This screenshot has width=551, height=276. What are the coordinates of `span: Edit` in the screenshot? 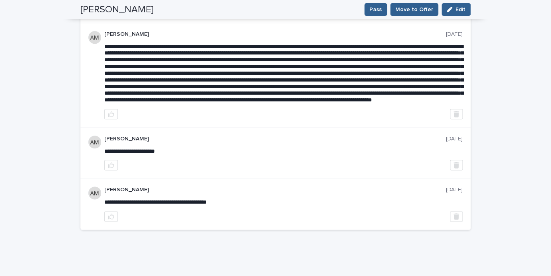 It's located at (460, 10).